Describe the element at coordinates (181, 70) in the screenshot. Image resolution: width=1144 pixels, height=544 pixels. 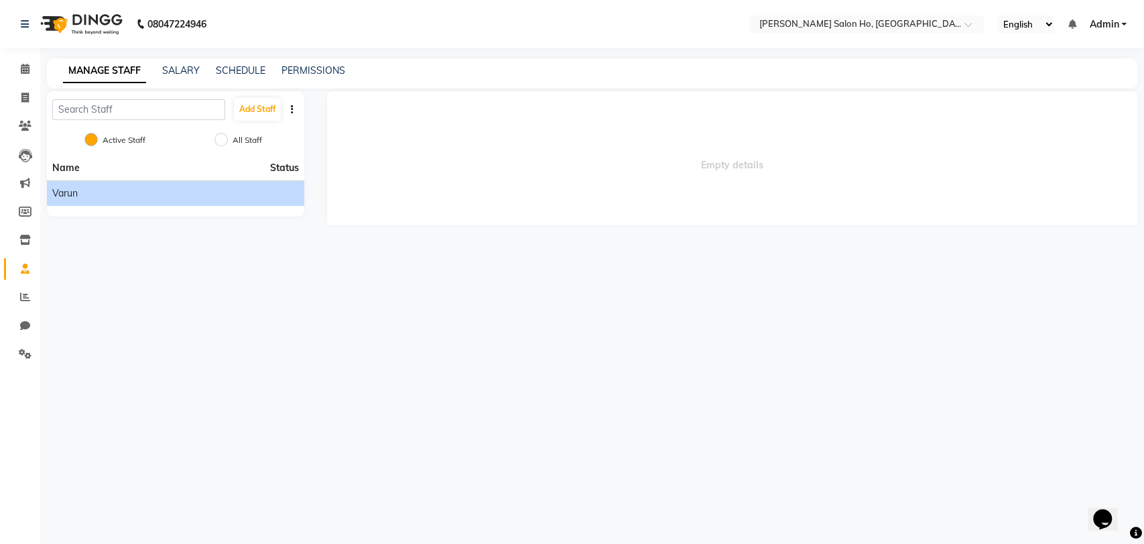
I see `a: SALARY` at that location.